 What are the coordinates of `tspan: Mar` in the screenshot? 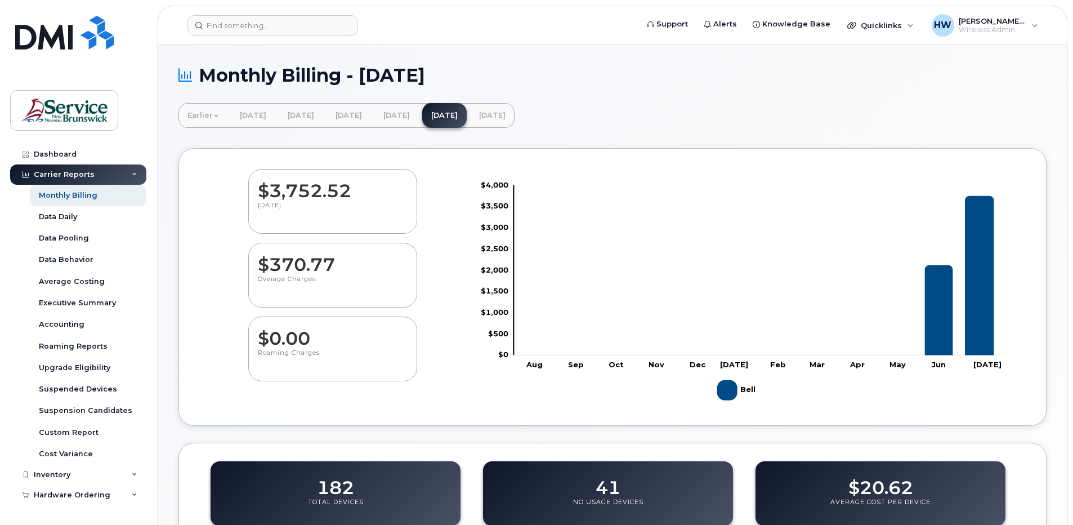 It's located at (817, 364).